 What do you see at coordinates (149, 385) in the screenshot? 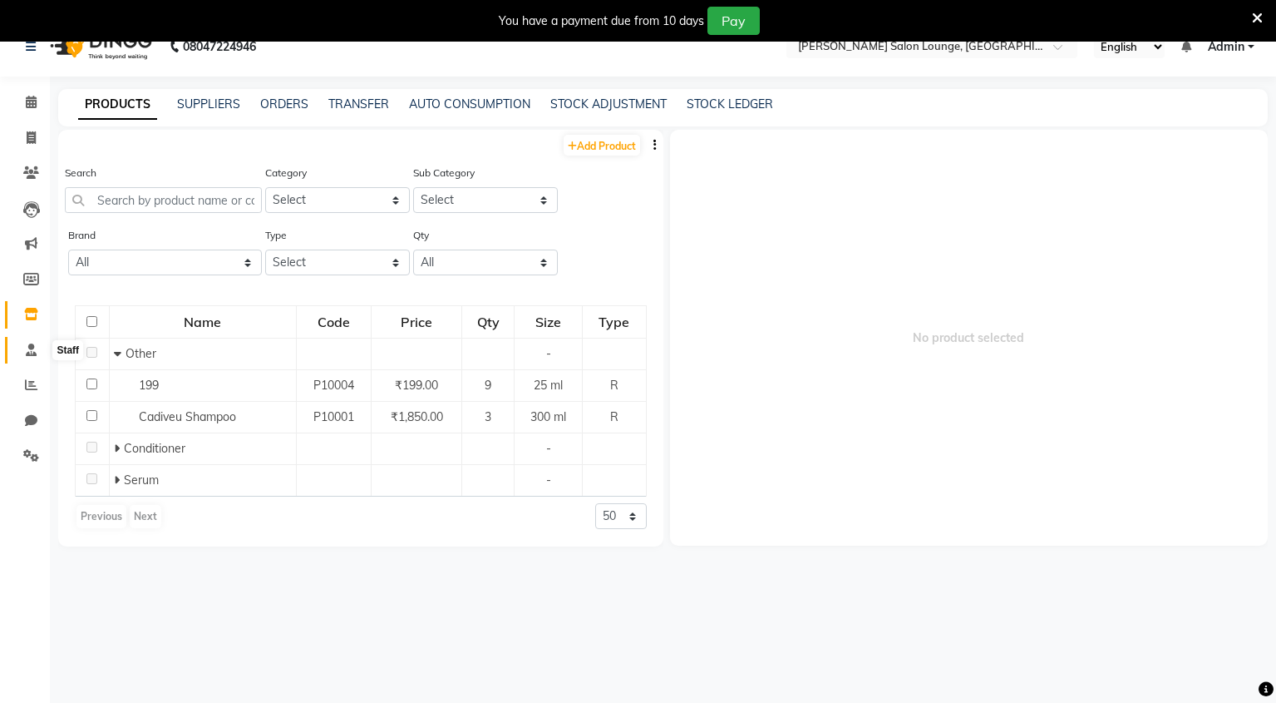
I see `span: 199` at bounding box center [149, 385].